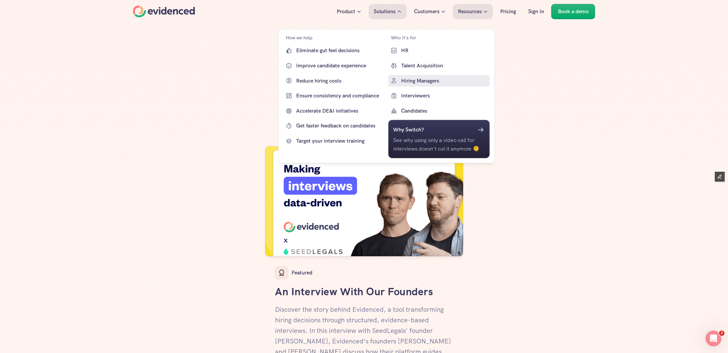  I want to click on p: Product, so click(346, 12).